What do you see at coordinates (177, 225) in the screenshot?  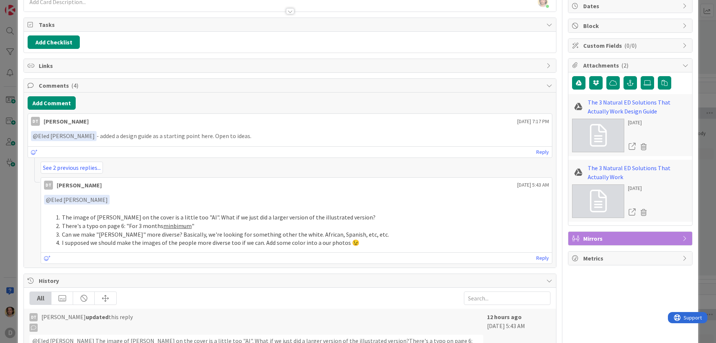 I see `u: minbimum` at bounding box center [177, 225].